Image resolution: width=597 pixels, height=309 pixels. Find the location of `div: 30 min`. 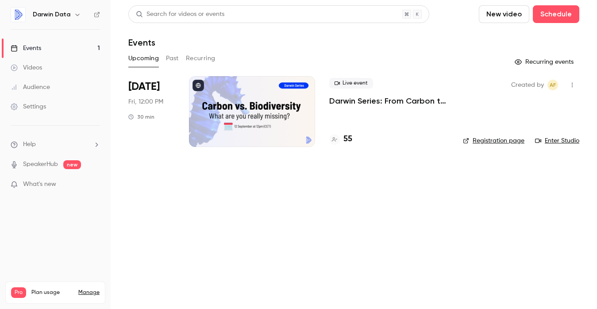

div: 30 min is located at coordinates (141, 117).